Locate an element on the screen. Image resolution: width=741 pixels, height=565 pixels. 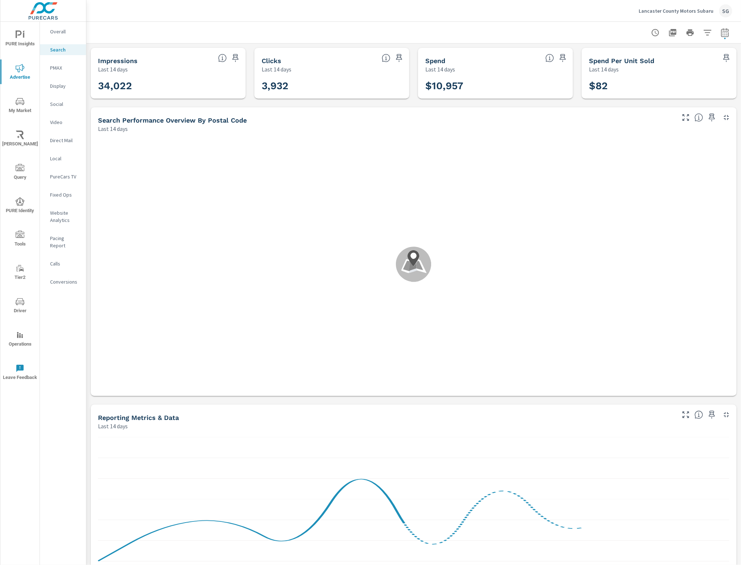
div: Overall is located at coordinates (63, 32).